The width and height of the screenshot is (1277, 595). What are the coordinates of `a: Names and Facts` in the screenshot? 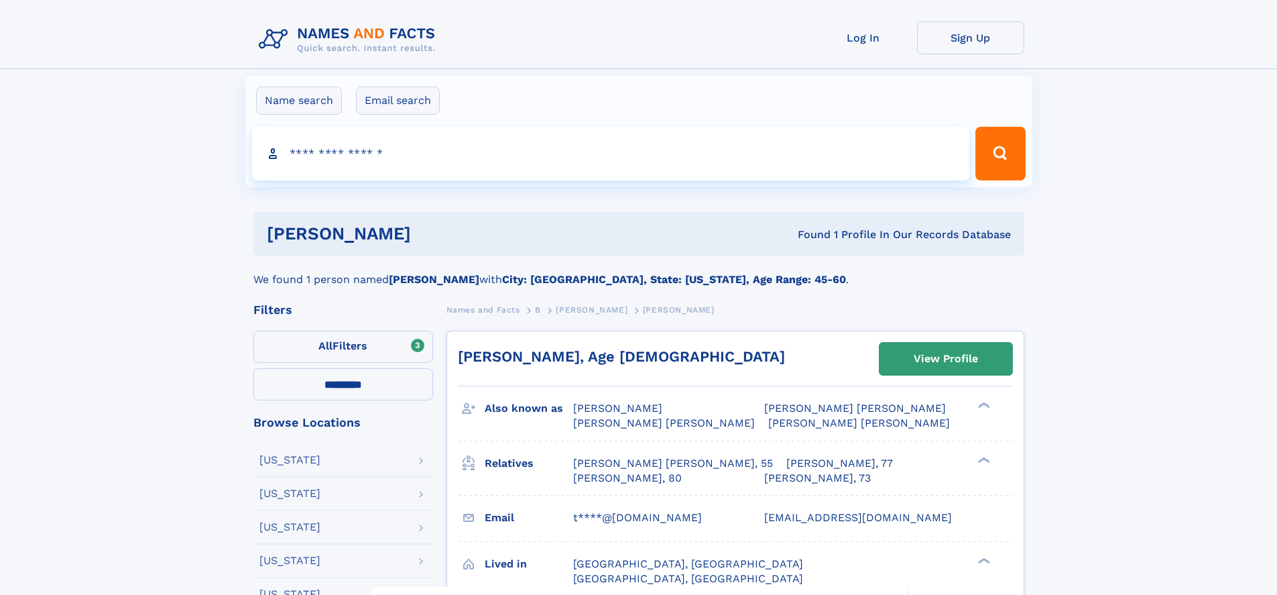 It's located at (483, 309).